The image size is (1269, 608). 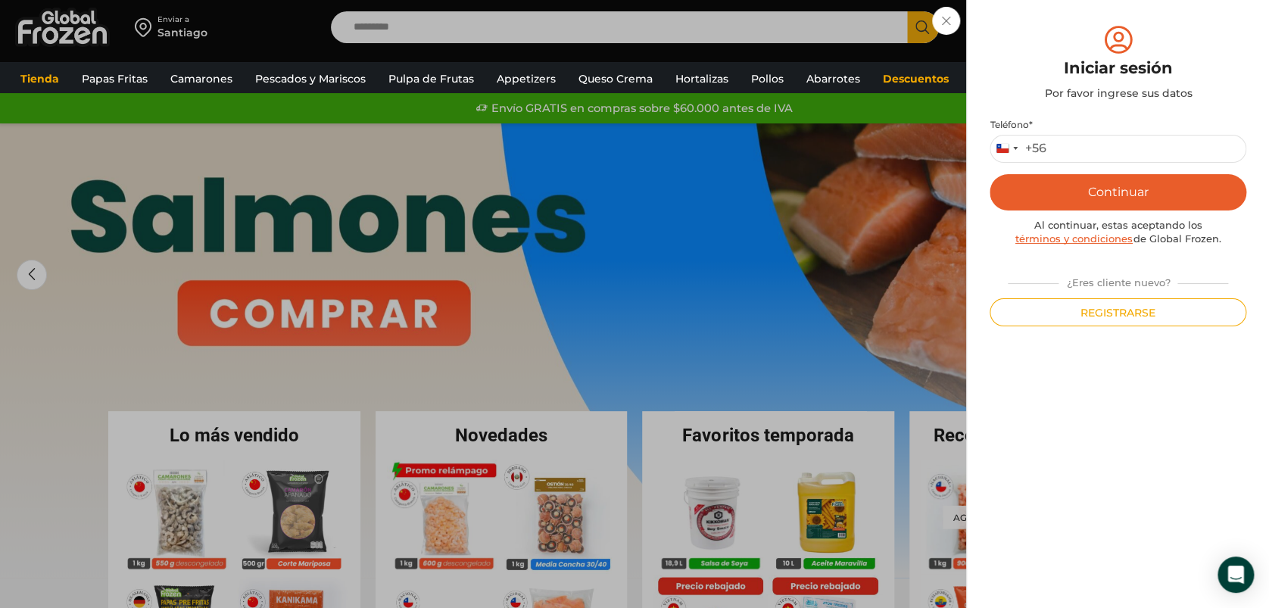 I want to click on a: Papas Fritas, so click(x=114, y=79).